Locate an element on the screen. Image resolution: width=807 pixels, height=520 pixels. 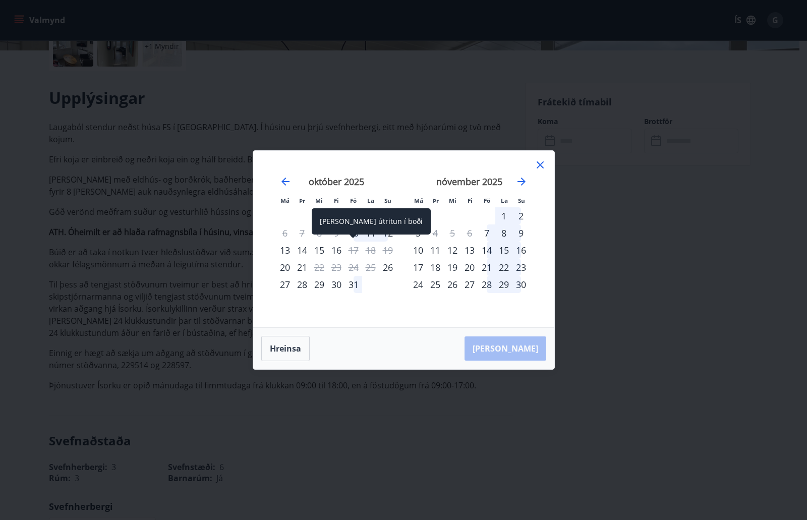
div: 2 is located at coordinates (521, 216).